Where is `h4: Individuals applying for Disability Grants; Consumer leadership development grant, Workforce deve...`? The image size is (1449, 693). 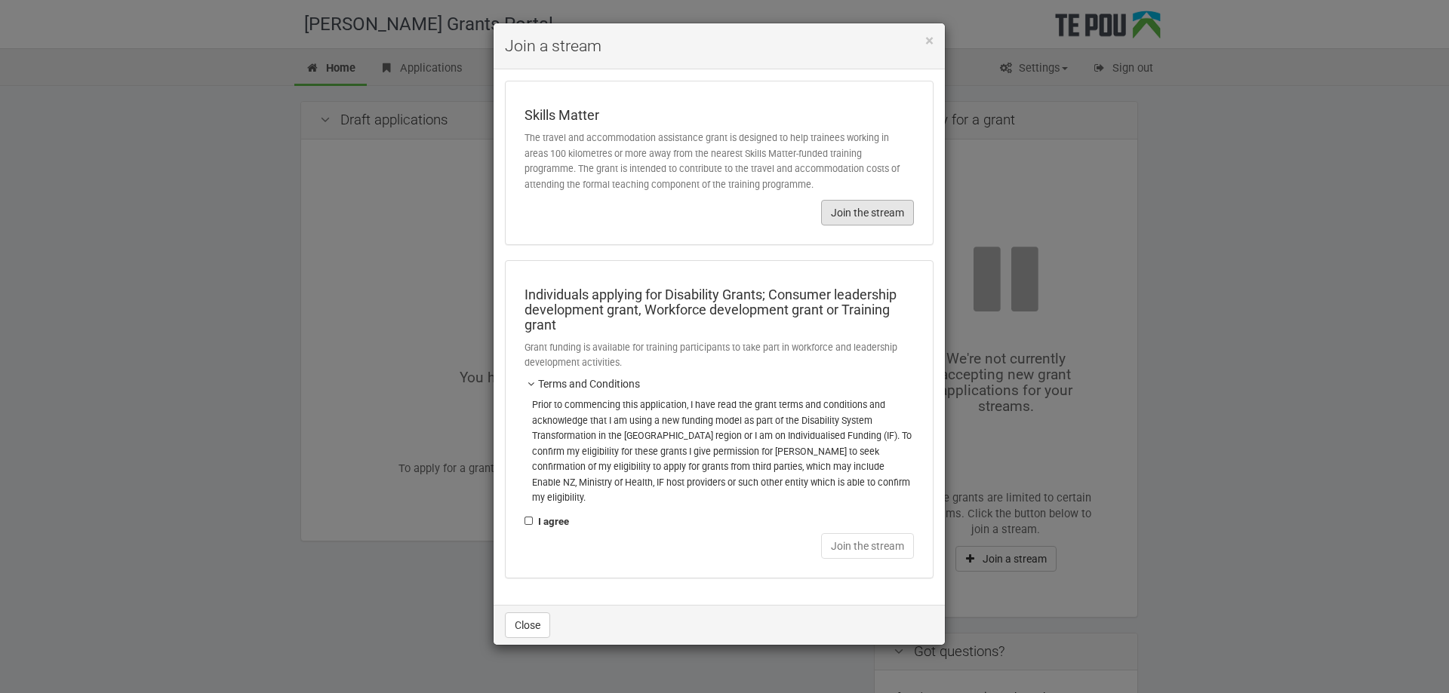 h4: Individuals applying for Disability Grants; Consumer leadership development grant, Workforce deve... is located at coordinates (719, 309).